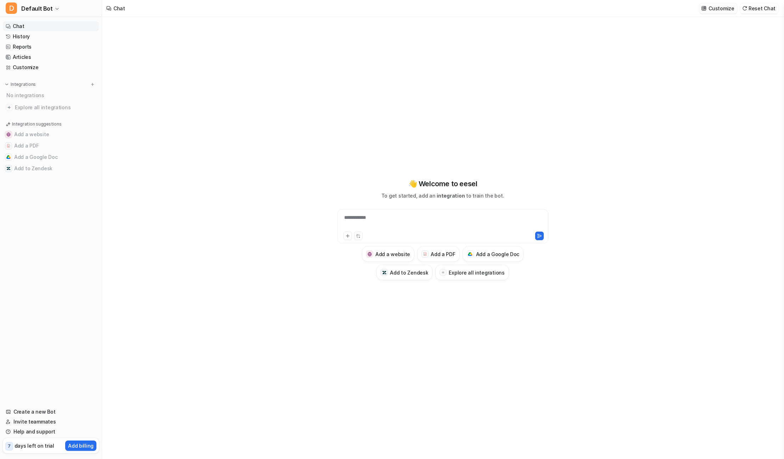 The width and height of the screenshot is (784, 459). Describe the element at coordinates (37, 124) in the screenshot. I see `p: Integration suggestions` at that location.